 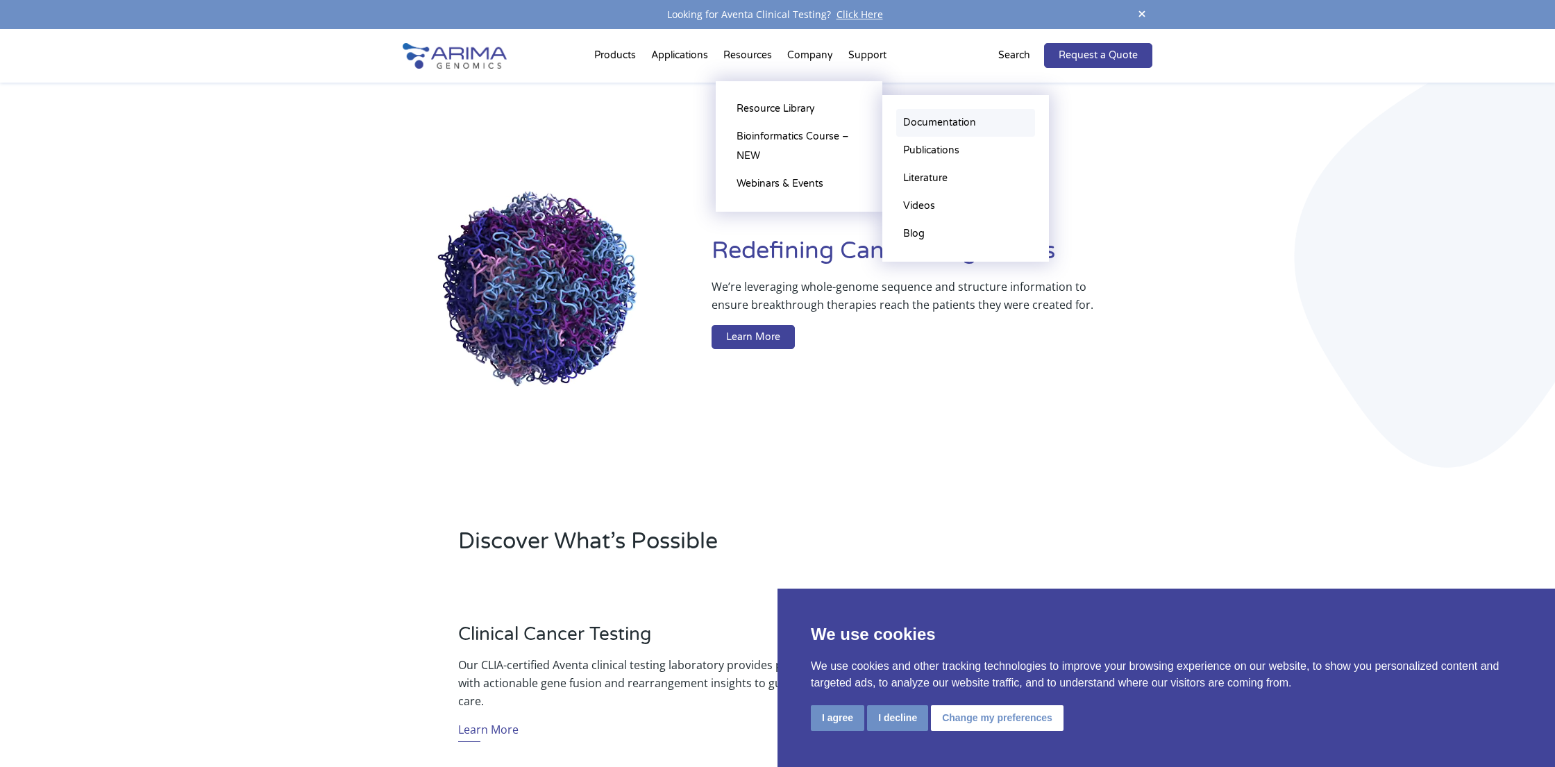 I want to click on a: Documentation, so click(x=966, y=123).